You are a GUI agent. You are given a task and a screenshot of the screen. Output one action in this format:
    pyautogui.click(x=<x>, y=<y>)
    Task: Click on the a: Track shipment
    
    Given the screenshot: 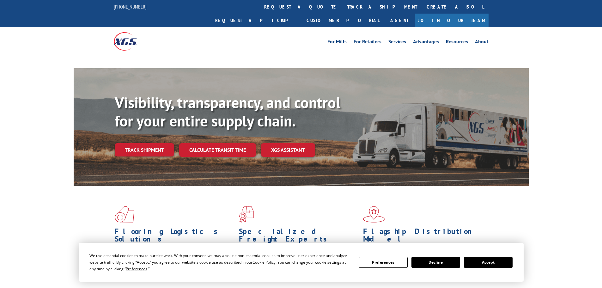 What is the action you would take?
    pyautogui.click(x=144, y=150)
    